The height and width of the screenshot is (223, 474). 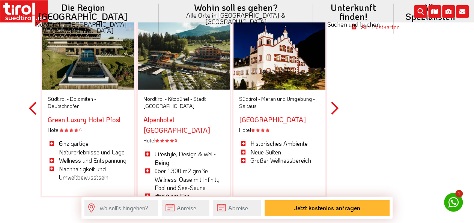 What do you see at coordinates (88, 174) in the screenshot?
I see `li: Nachhaltigkeit und Umweltbewusstsein` at bounding box center [88, 174].